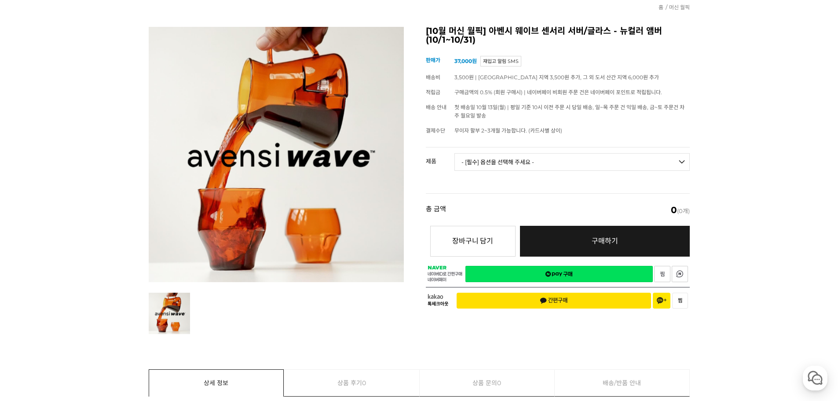  I want to click on a: 설정, so click(141, 290).